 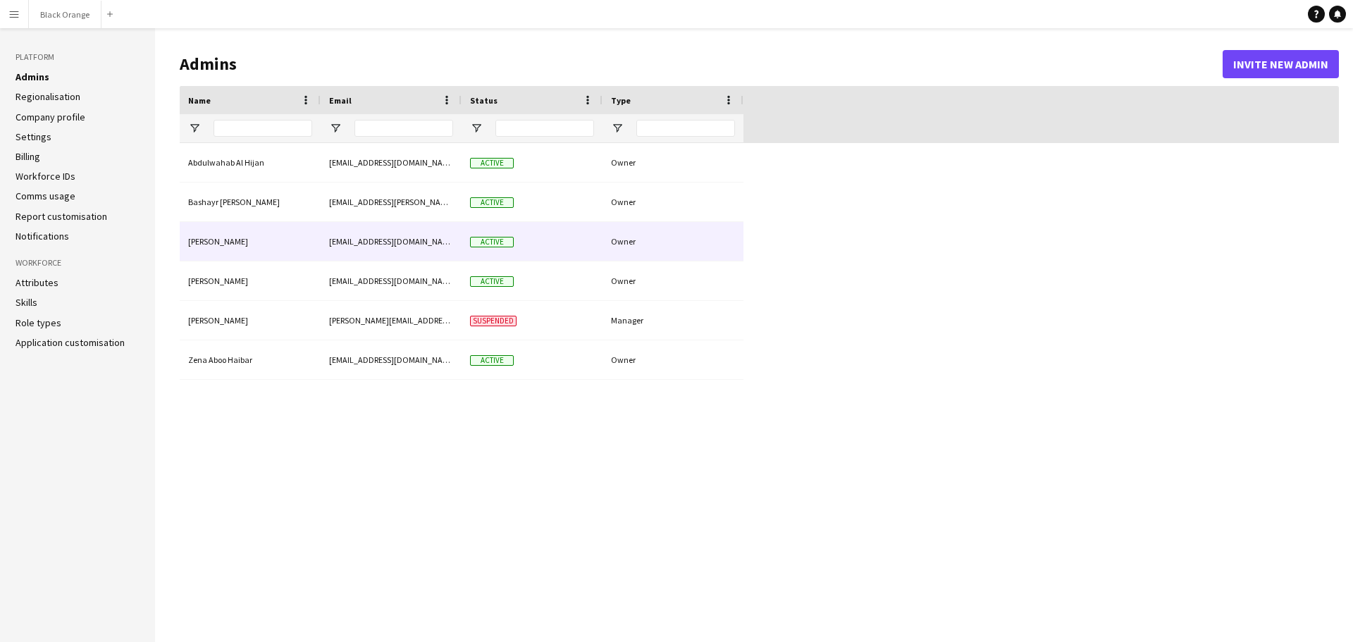 I want to click on a: Application customisation, so click(x=70, y=343).